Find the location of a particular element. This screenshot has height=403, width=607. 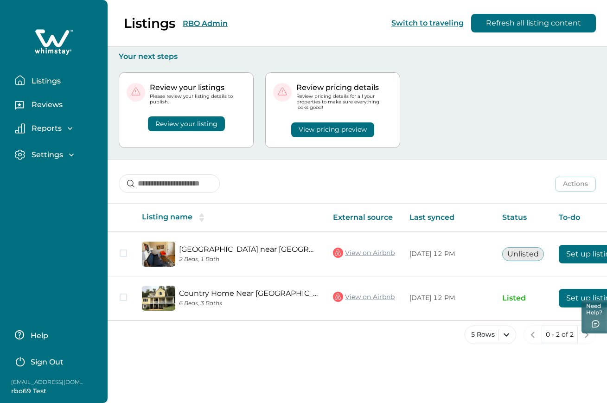

button: Actions is located at coordinates (576, 184).